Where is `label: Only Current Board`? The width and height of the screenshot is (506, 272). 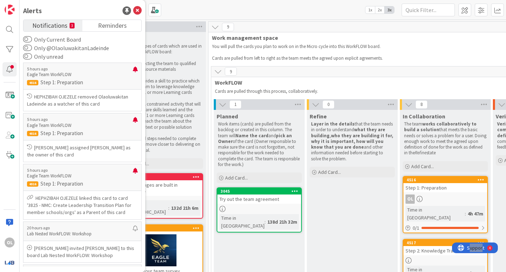
label: Only Current Board is located at coordinates (52, 39).